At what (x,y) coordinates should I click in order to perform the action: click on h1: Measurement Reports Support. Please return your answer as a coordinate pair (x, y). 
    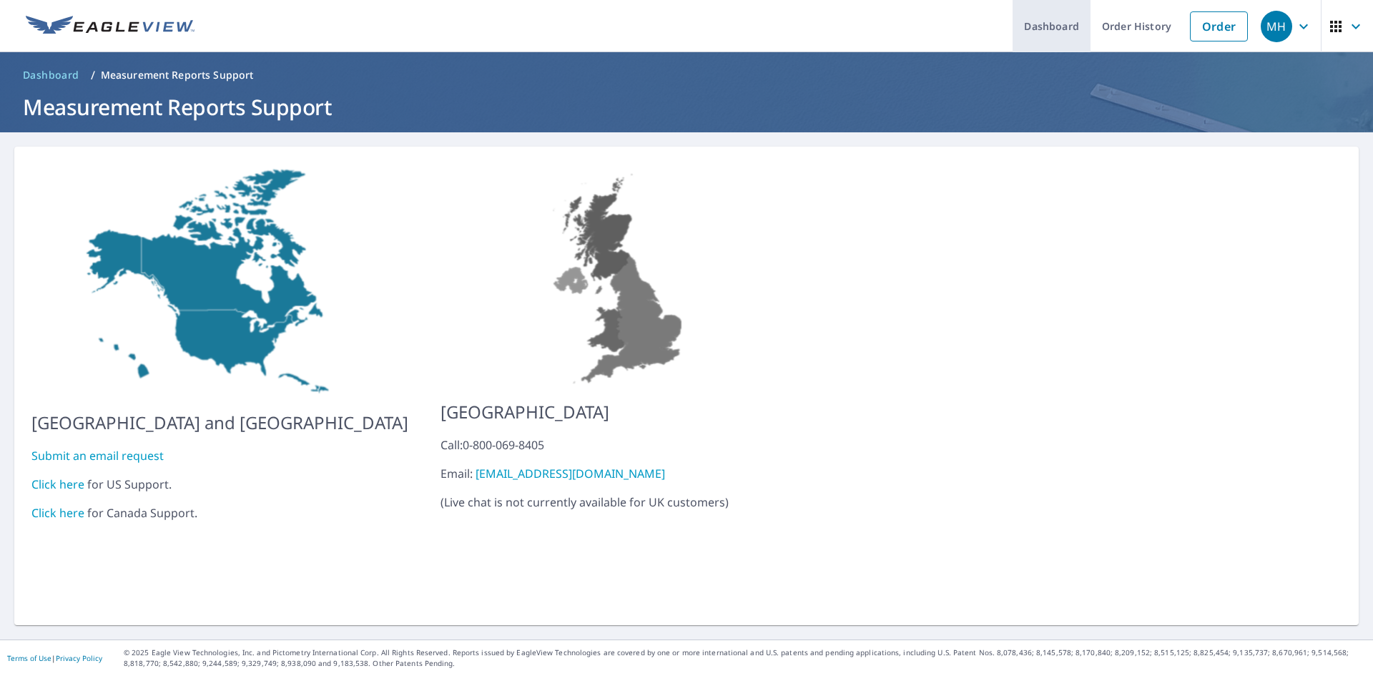
    Looking at the image, I should click on (686, 107).